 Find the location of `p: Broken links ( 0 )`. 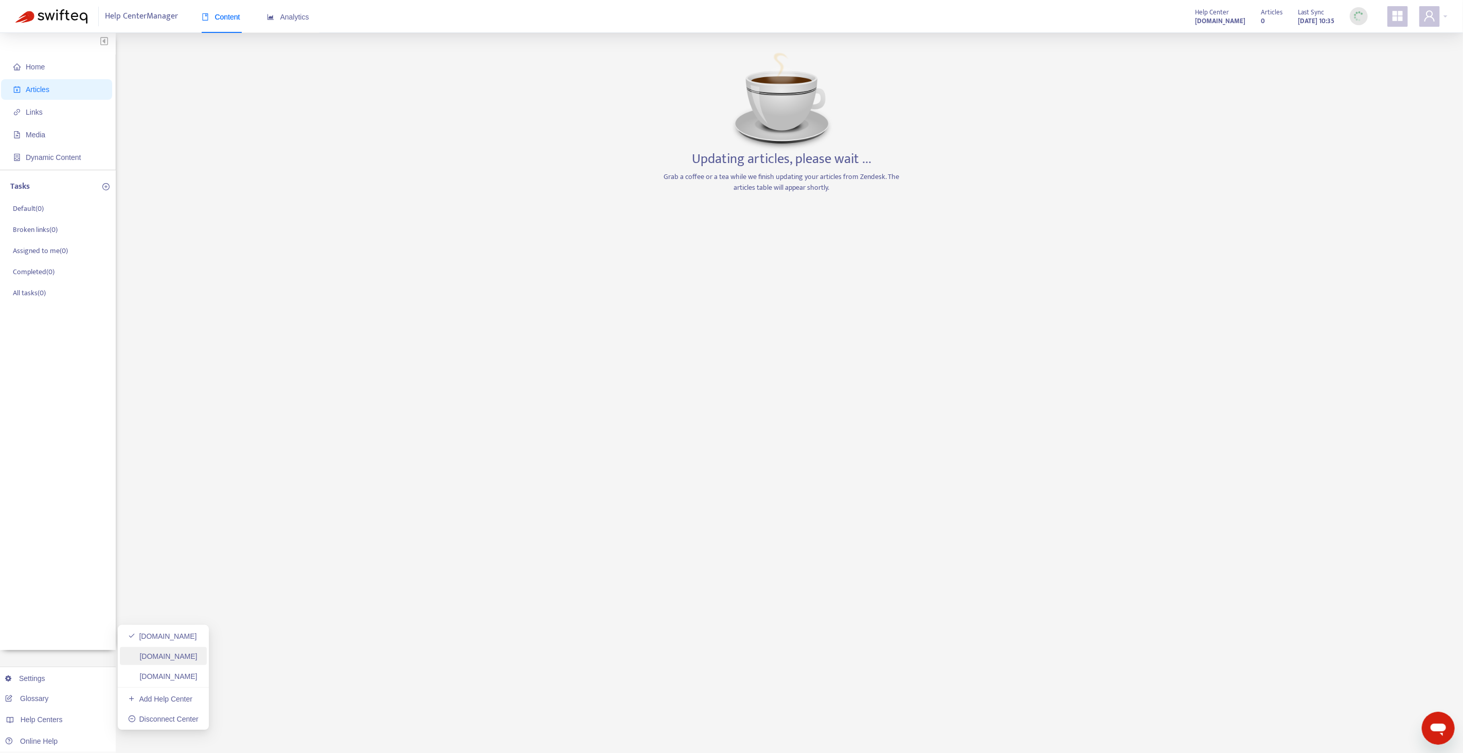

p: Broken links ( 0 ) is located at coordinates (35, 230).